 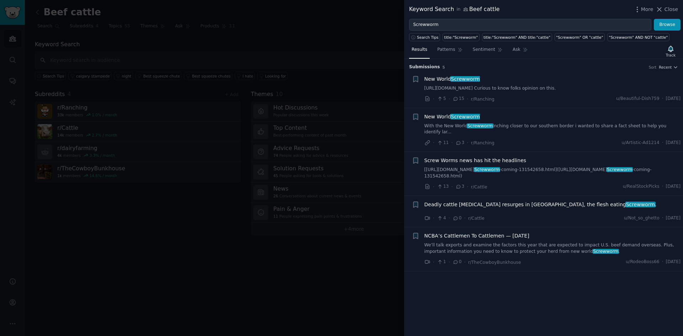 What do you see at coordinates (643, 262) in the screenshot?
I see `span: u/RodeoBoss66` at bounding box center [643, 262].